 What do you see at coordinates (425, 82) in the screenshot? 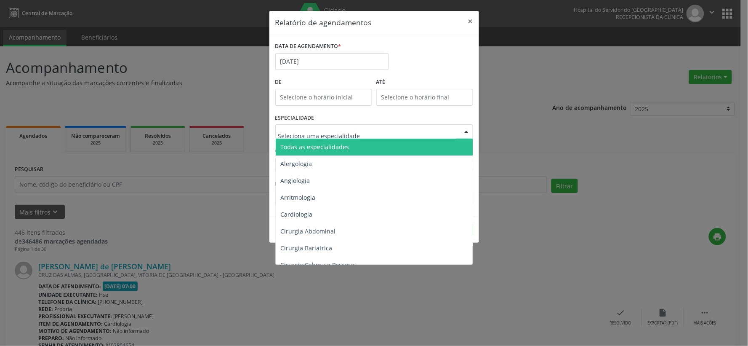
I see `label: ATÉ` at bounding box center [425, 82].